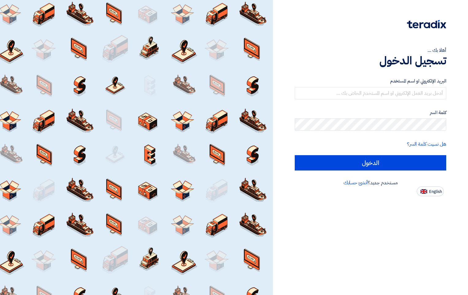 The image size is (468, 295). I want to click on a: هل نسيت كلمة السر؟, so click(427, 144).